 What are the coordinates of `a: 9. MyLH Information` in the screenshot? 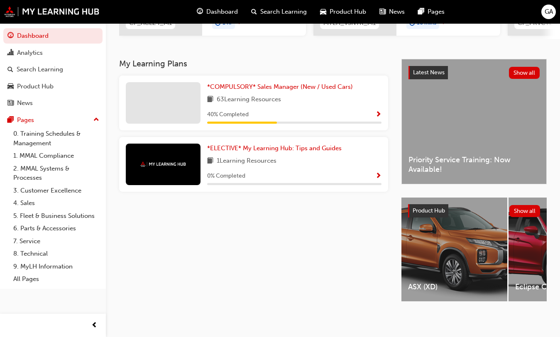 It's located at (56, 266).